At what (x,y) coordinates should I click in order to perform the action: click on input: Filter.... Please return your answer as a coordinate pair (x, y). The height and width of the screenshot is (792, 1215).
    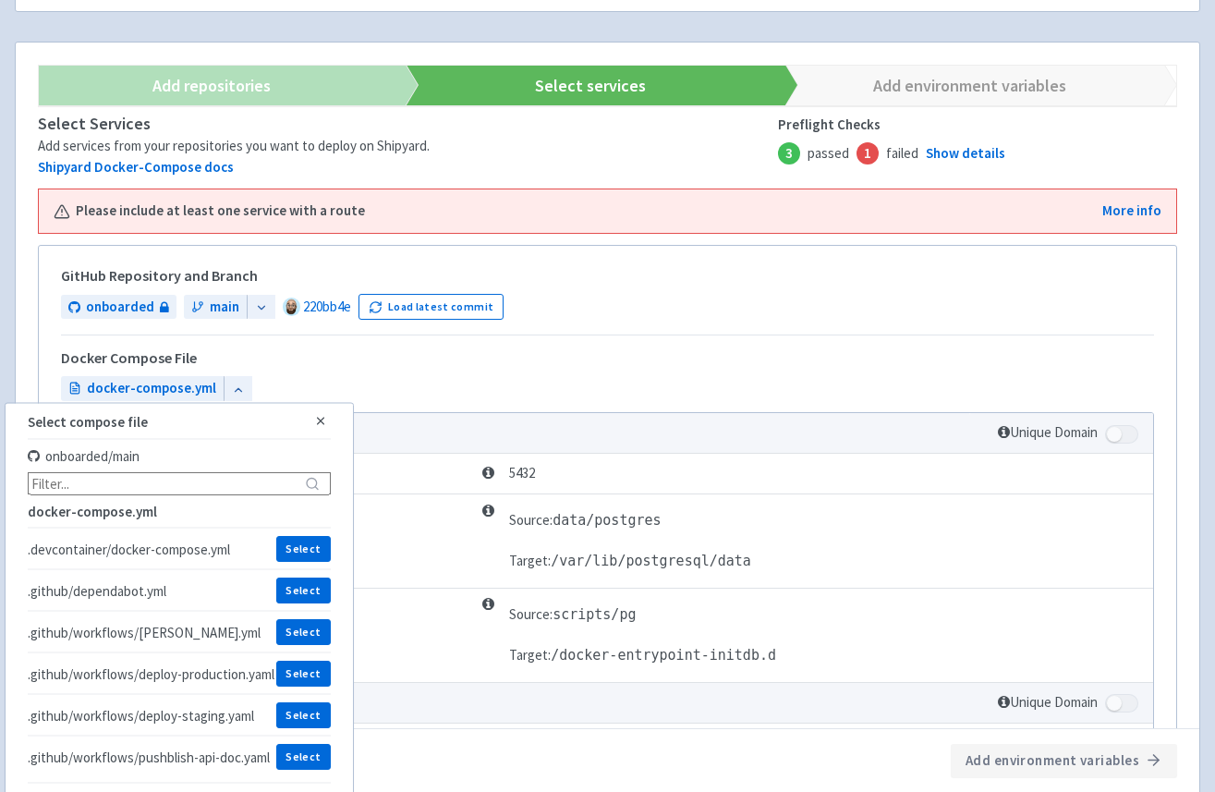
    Looking at the image, I should click on (179, 483).